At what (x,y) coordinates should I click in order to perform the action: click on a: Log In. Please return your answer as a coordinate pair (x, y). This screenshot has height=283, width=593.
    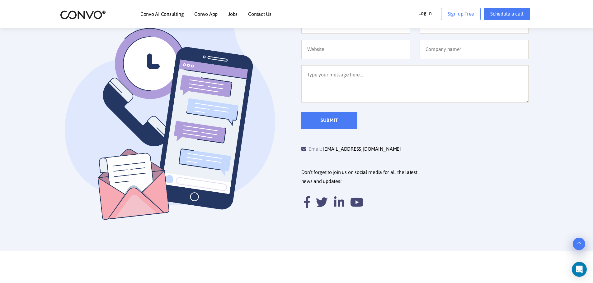
    Looking at the image, I should click on (429, 13).